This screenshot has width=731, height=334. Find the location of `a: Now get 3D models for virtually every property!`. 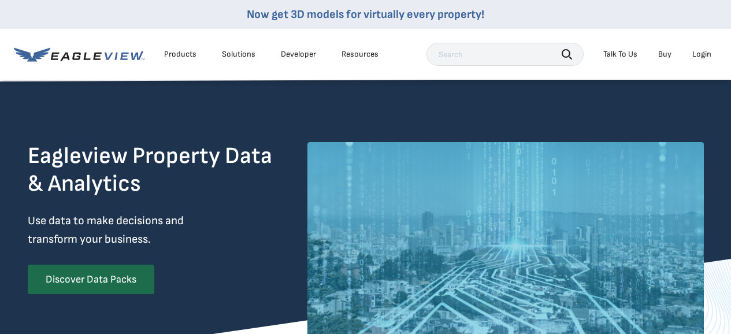

a: Now get 3D models for virtually every property! is located at coordinates (365, 14).